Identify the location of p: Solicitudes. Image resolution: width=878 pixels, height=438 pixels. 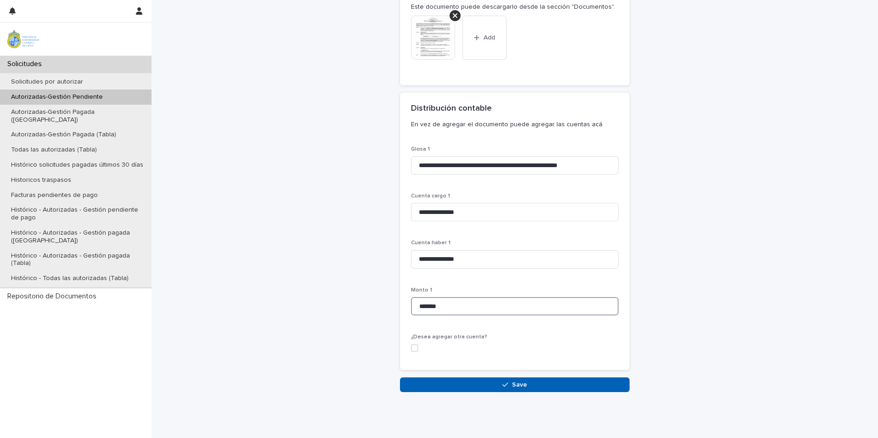
(26, 64).